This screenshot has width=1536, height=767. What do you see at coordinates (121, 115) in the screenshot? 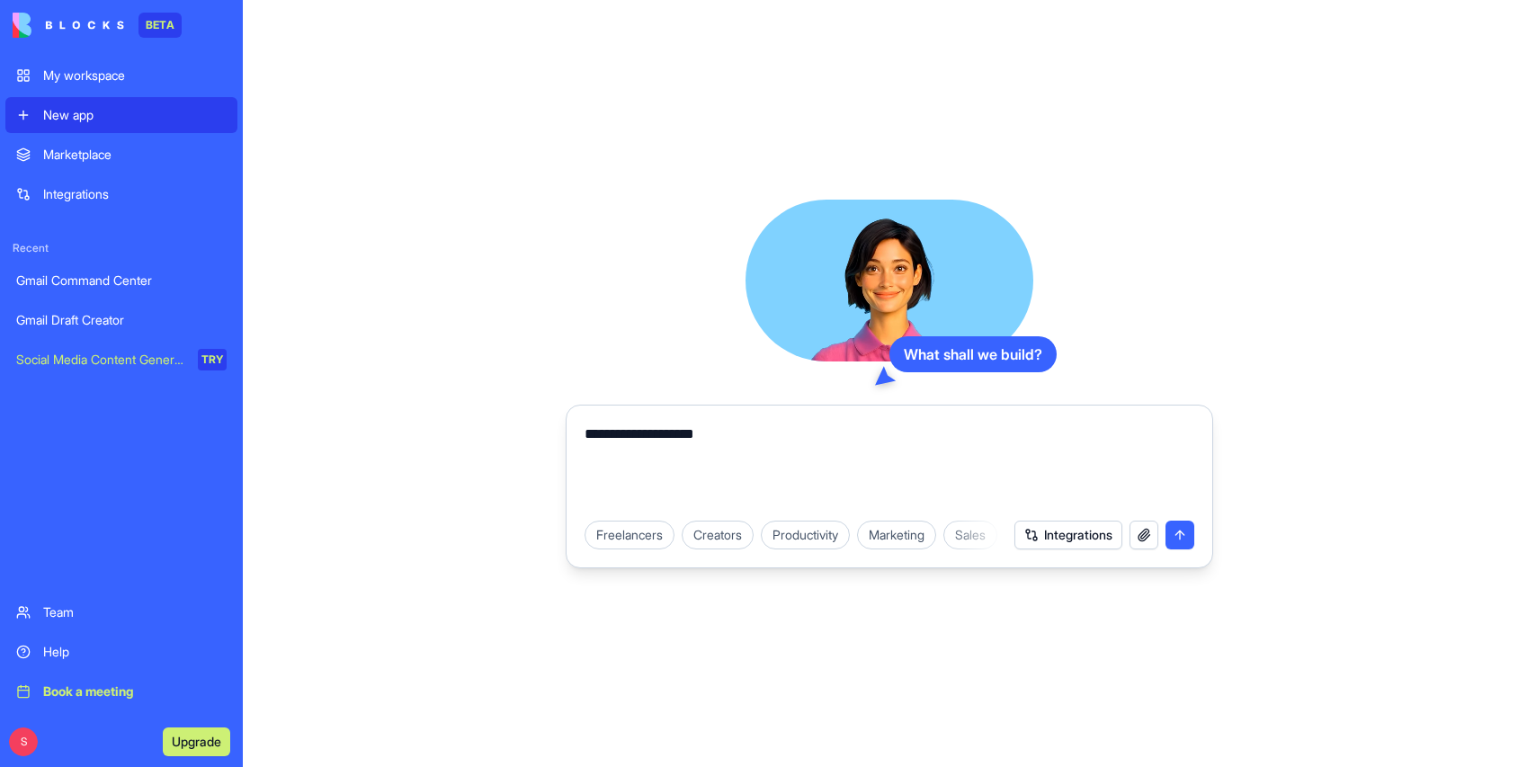
I see `a: New app` at bounding box center [121, 115].